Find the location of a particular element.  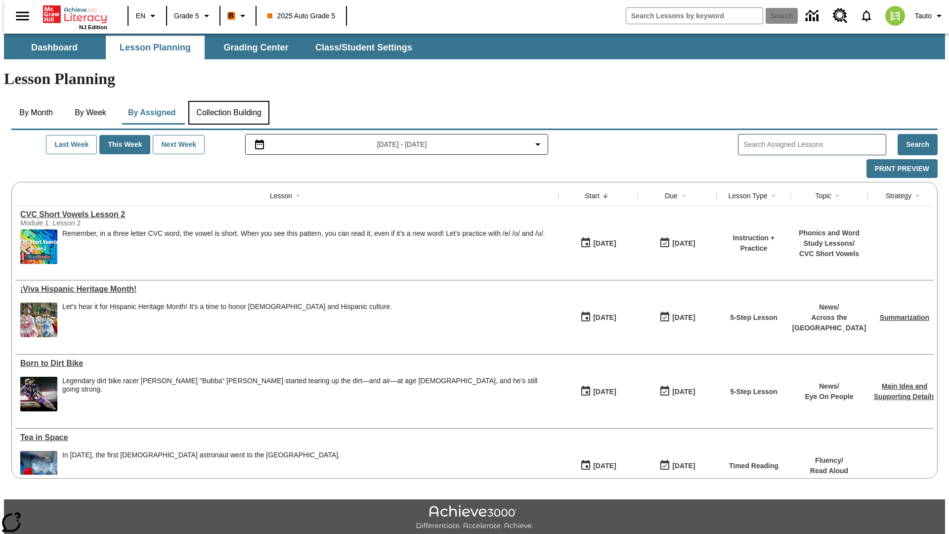

span: Remember, in a three letter CVC word, the vowel is short. When you see this pattern, you can read... is located at coordinates (303, 247).